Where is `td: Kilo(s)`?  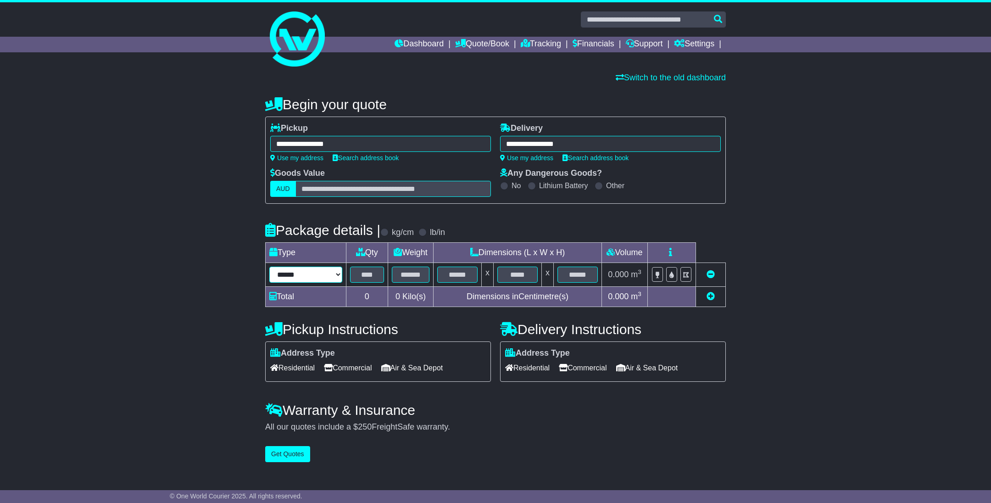 td: Kilo(s) is located at coordinates (410, 297).